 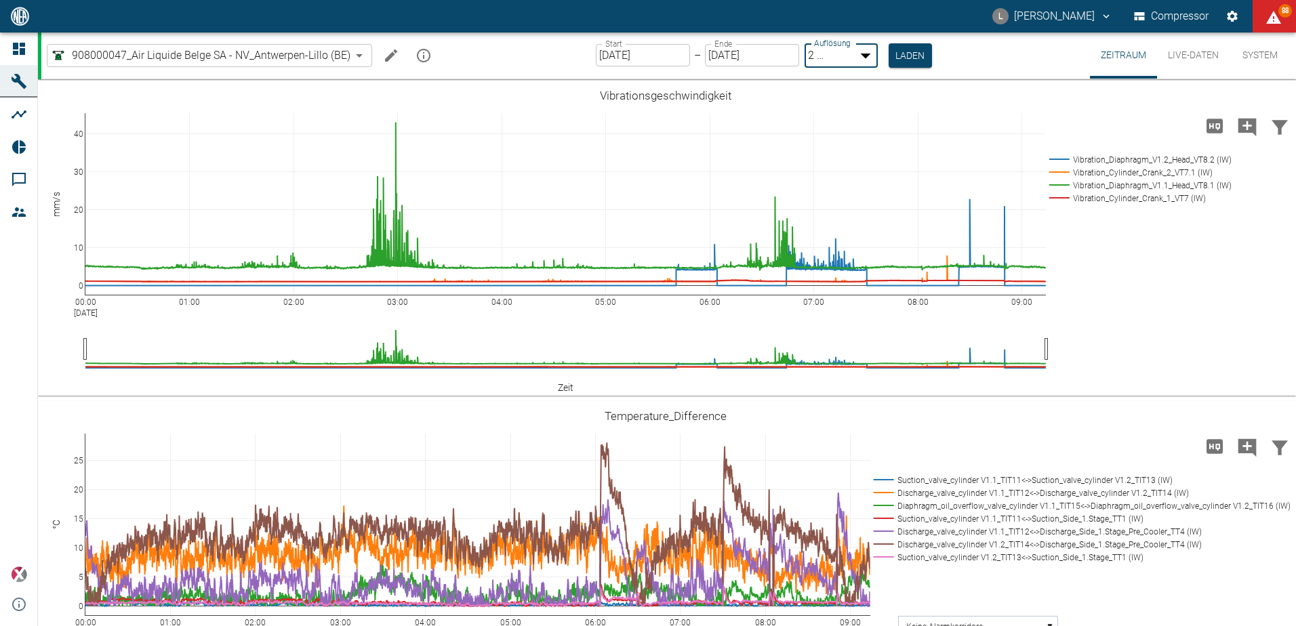 I want to click on span: 908000047_Air Liquide Belge SA - NV_Antwerpen-Lillo (BE), so click(x=211, y=55).